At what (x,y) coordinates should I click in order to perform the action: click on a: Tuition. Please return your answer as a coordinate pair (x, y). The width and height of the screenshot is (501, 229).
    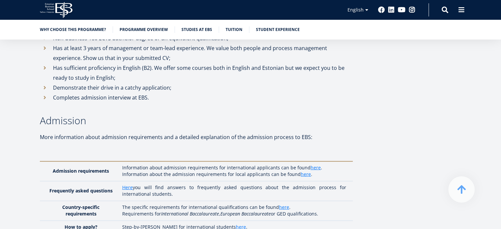
    Looking at the image, I should click on (234, 30).